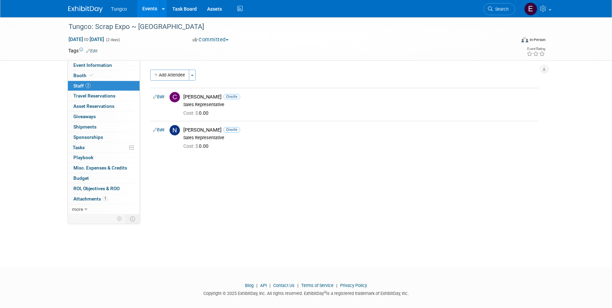 The width and height of the screenshot is (612, 308). I want to click on span: Giveaways, so click(84, 117).